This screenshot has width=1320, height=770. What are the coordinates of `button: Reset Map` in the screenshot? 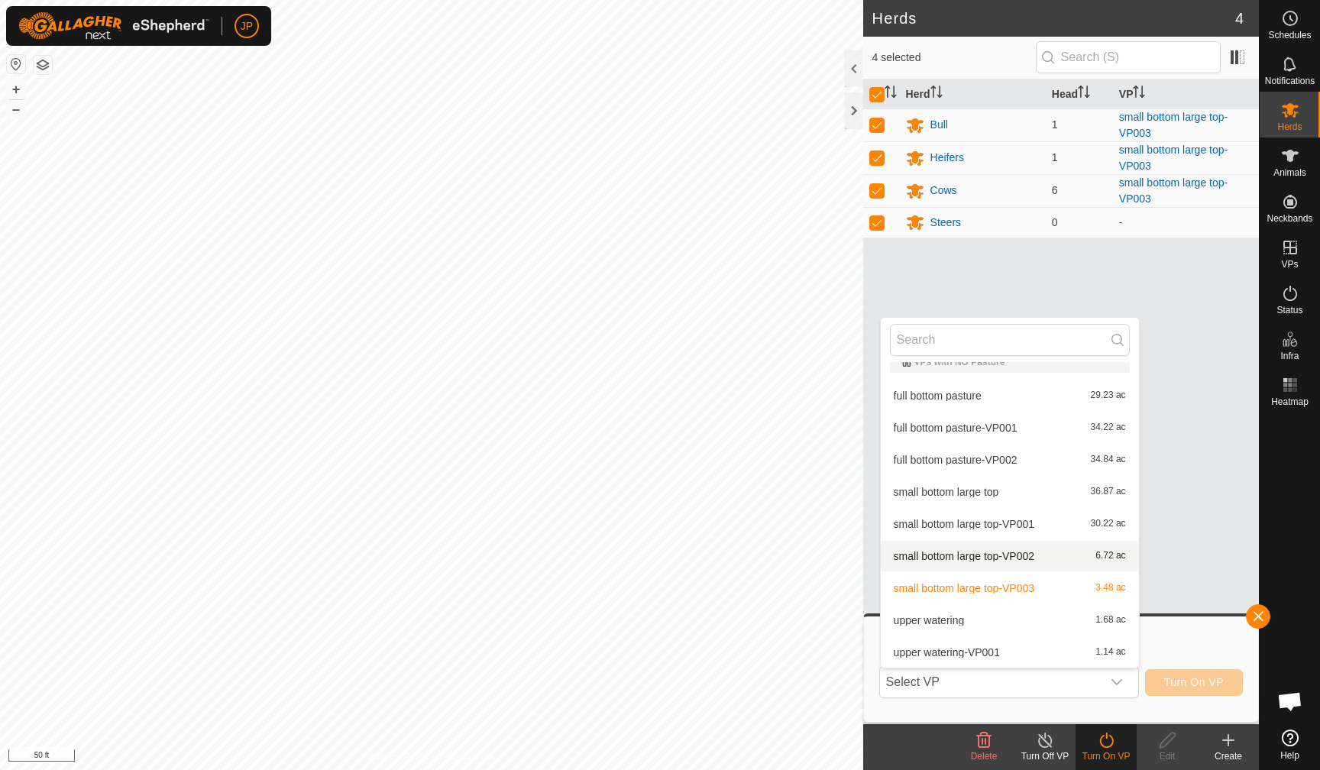 It's located at (16, 64).